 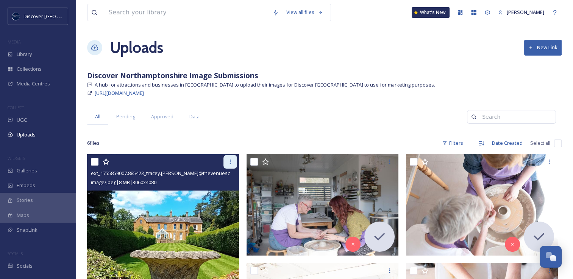 I want to click on span: COLLECT, so click(x=16, y=108).